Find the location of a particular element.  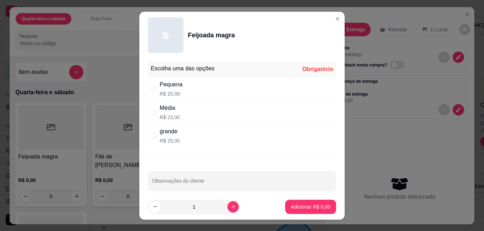

div: grande is located at coordinates (170, 132).